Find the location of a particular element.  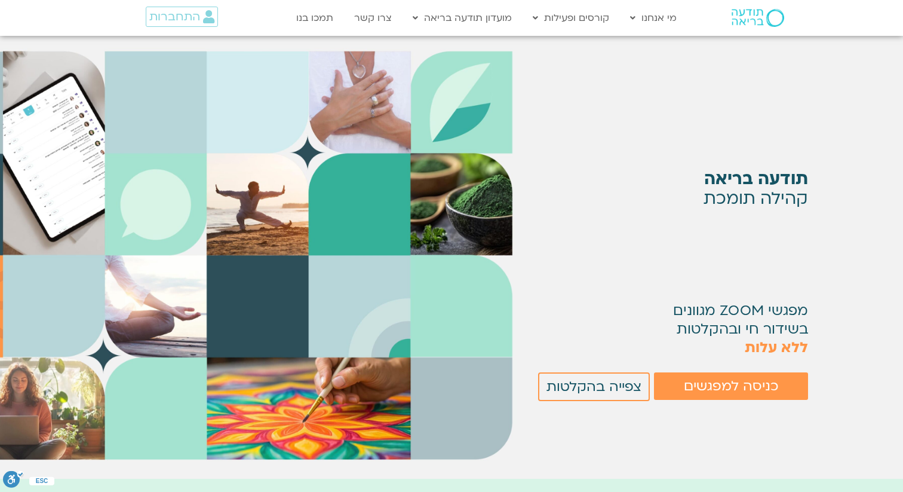

a: מועדון תודעה בריאה is located at coordinates (462, 18).